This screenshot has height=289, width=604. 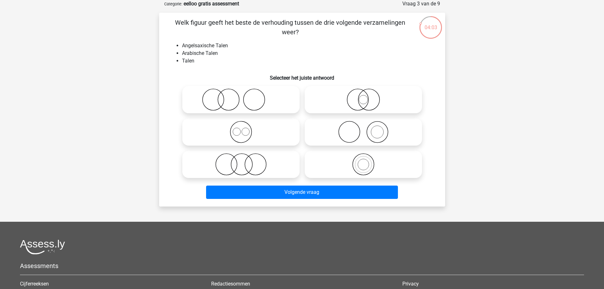 I want to click on h6: Selecteer het juiste antwoord, so click(x=302, y=75).